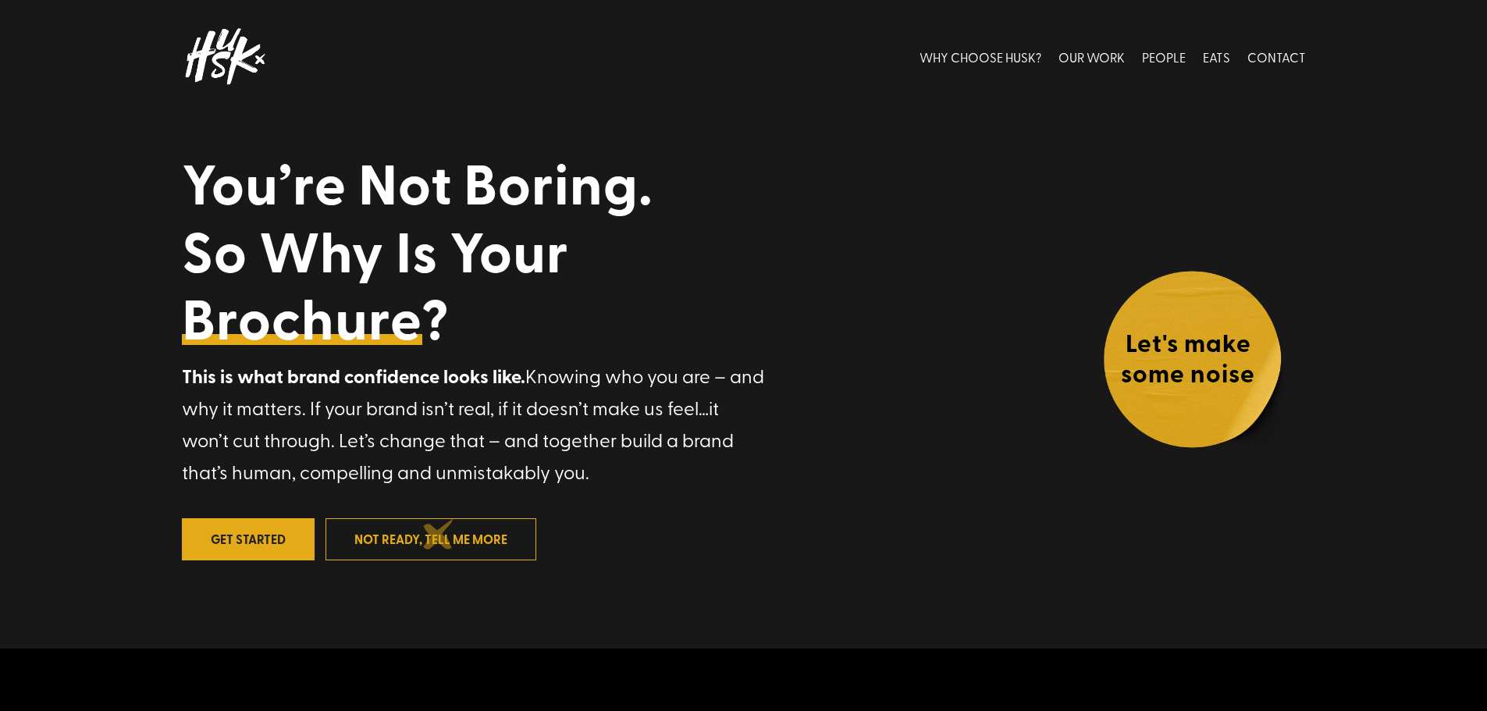  What do you see at coordinates (354, 375) in the screenshot?
I see `strong: This is what brand confidence looks like.` at bounding box center [354, 375].